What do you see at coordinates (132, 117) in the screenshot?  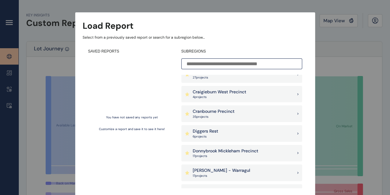 I see `p: You have not saved any reports yet` at bounding box center [132, 117].